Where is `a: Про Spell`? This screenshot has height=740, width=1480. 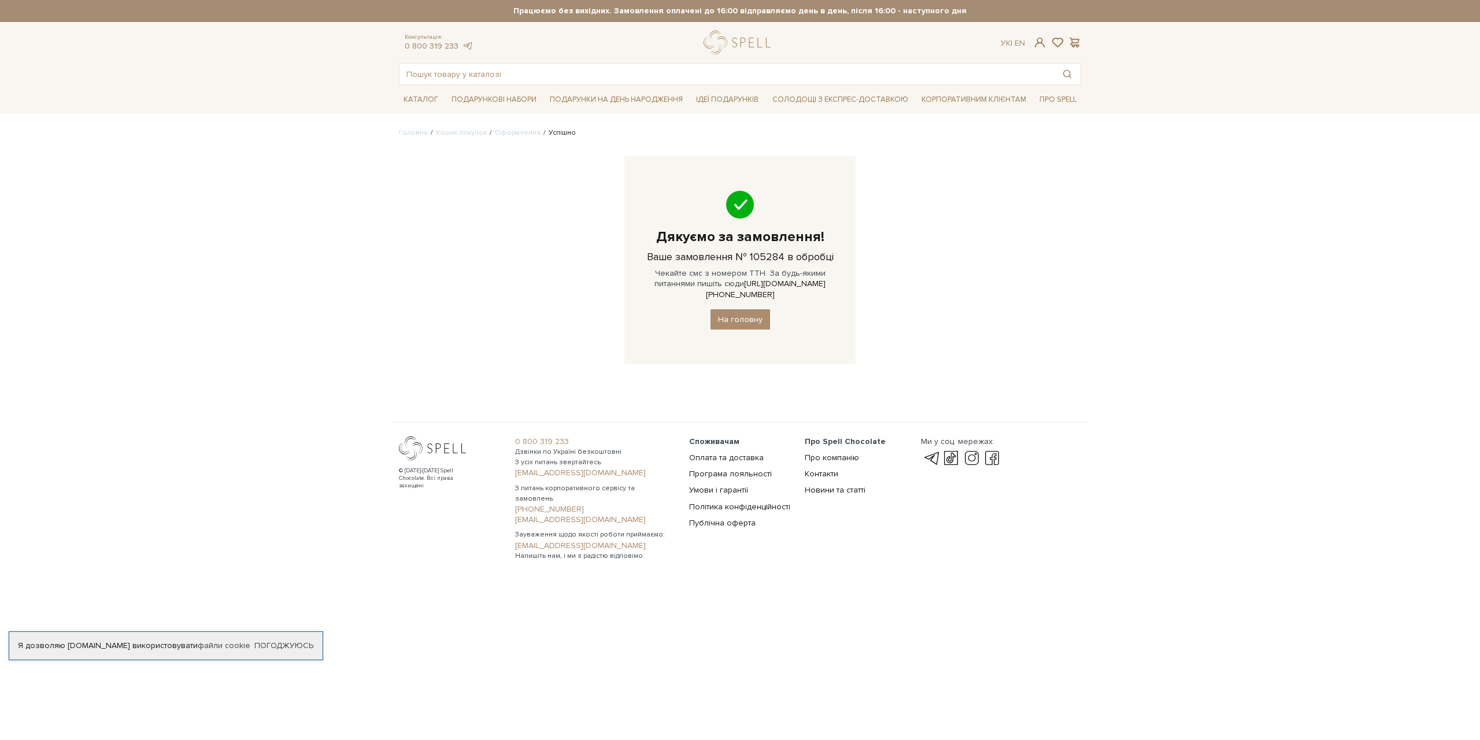 a: Про Spell is located at coordinates (1058, 99).